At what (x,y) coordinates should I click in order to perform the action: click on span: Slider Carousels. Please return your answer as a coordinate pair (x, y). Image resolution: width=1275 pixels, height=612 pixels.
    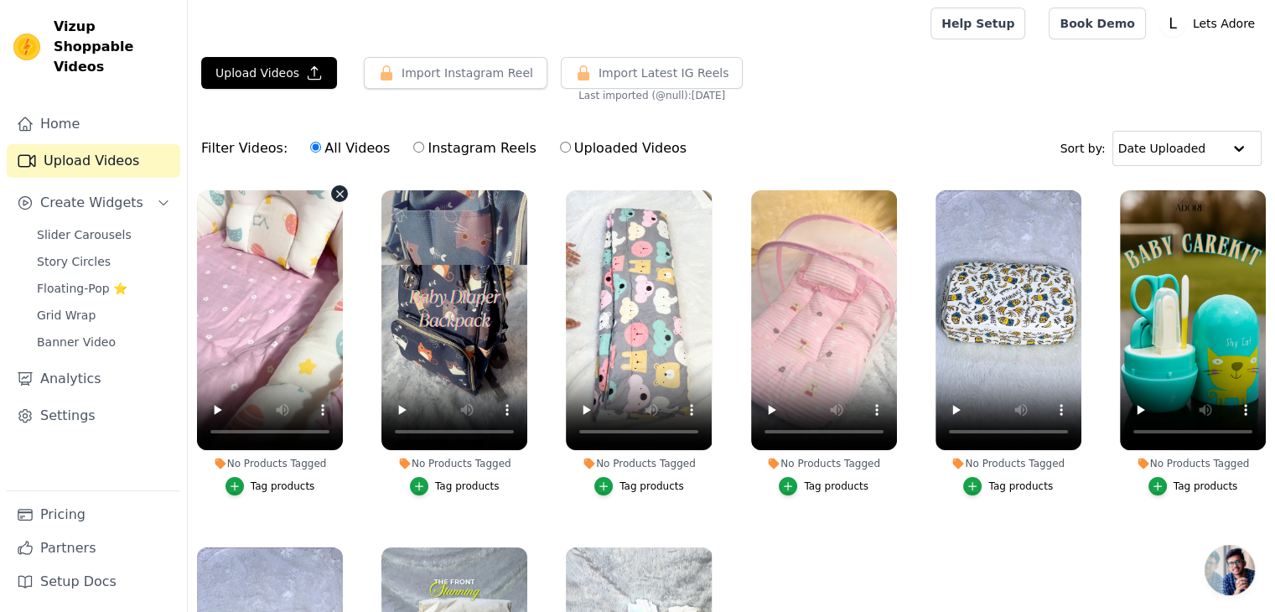
    Looking at the image, I should click on (84, 235).